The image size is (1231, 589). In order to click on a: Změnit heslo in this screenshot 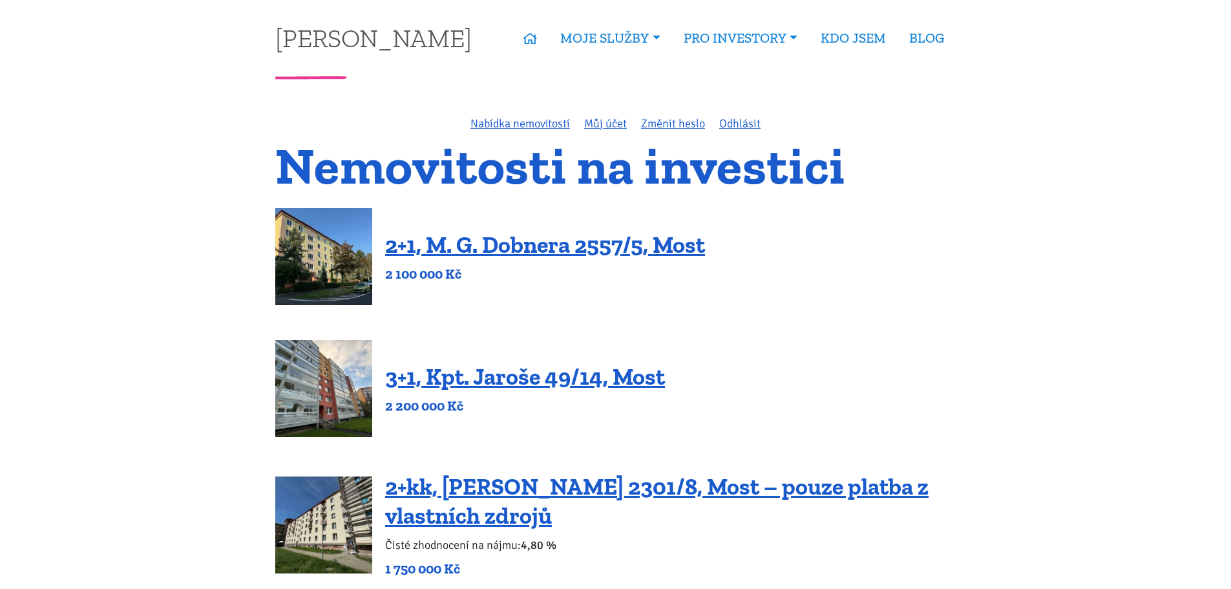, I will do `click(673, 123)`.